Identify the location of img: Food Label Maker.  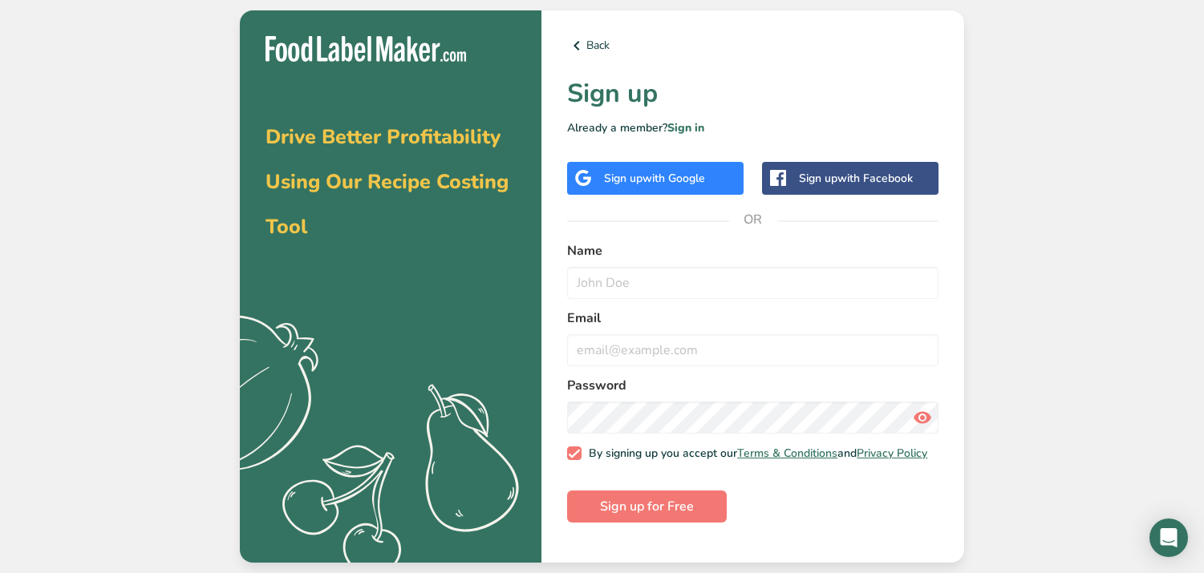
(366, 49).